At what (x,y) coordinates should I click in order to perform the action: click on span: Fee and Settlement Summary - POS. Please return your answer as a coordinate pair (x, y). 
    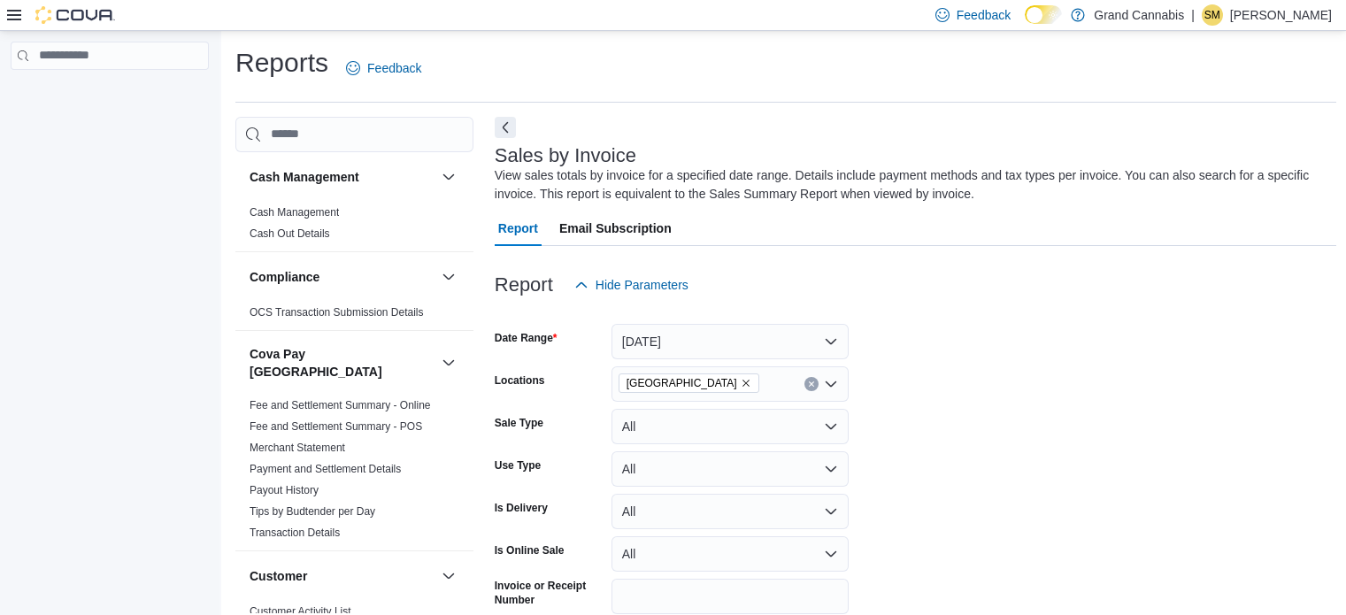
    Looking at the image, I should click on (335, 426).